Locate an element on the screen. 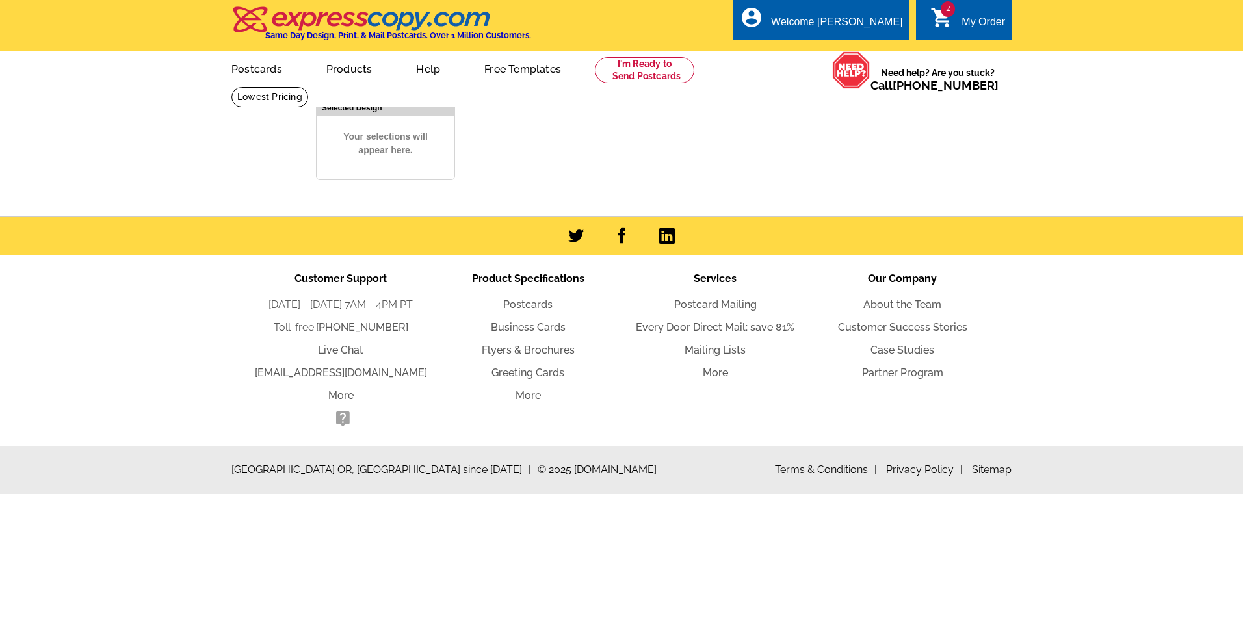  span: Call is located at coordinates (934, 85).